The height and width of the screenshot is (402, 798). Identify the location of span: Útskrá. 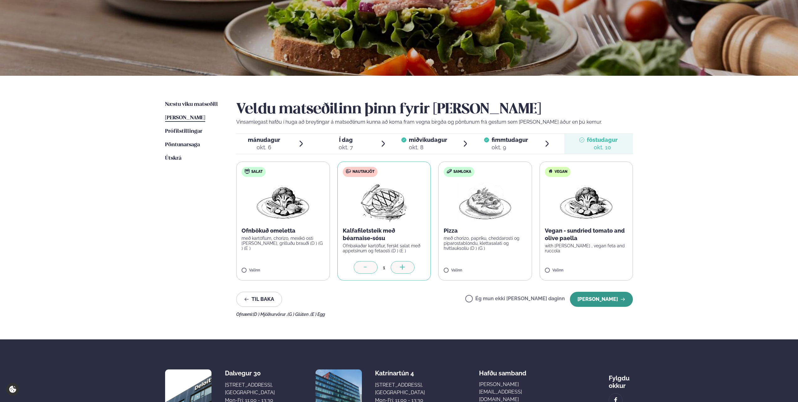
(173, 158).